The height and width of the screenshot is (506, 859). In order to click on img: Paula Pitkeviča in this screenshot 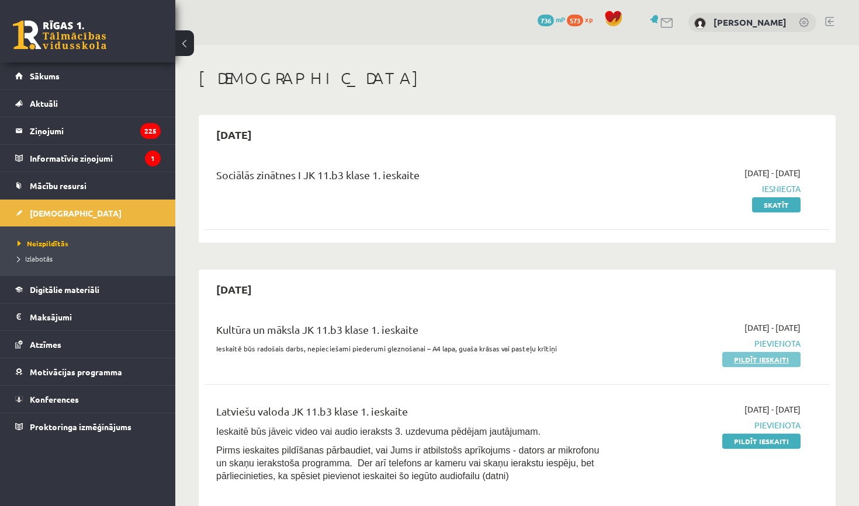, I will do `click(700, 23)`.